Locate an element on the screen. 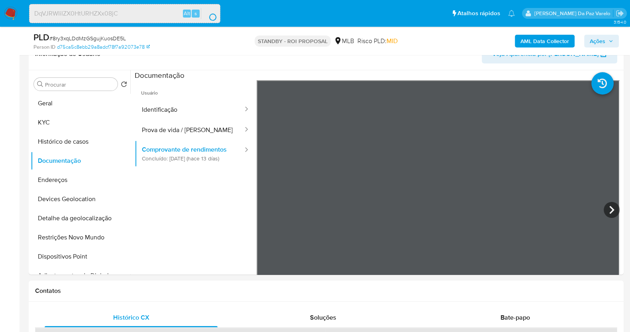 The height and width of the screenshot is (332, 630). b: AML Data Collector is located at coordinates (545, 41).